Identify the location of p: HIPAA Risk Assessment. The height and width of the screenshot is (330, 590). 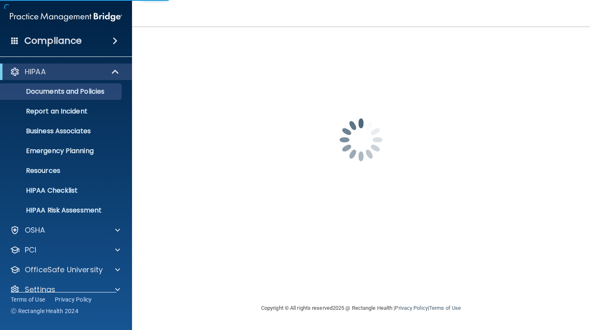
(62, 211).